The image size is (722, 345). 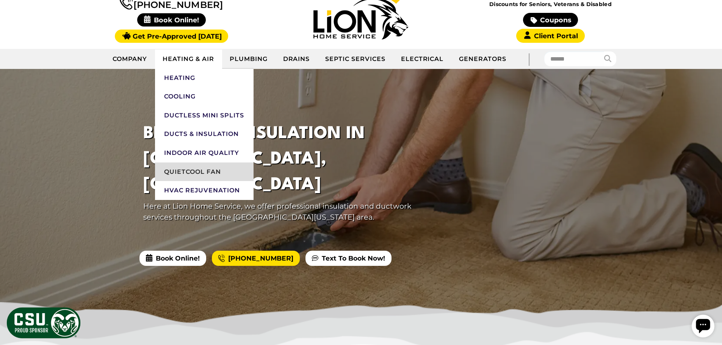 What do you see at coordinates (204, 134) in the screenshot?
I see `a: Ducts & Insulation` at bounding box center [204, 134].